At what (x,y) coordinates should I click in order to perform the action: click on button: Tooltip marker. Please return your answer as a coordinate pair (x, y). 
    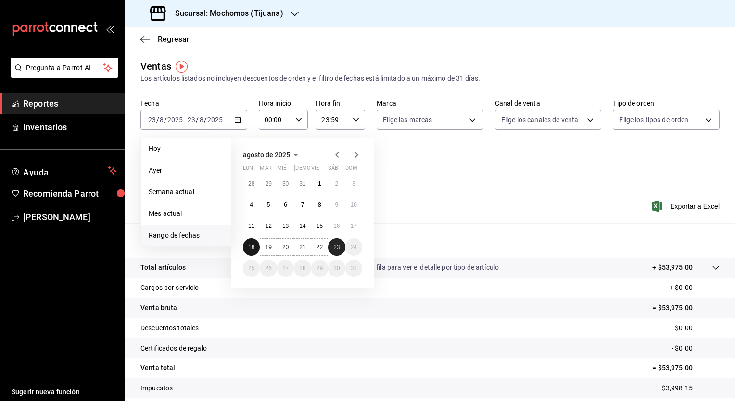
    Looking at the image, I should click on (181, 66).